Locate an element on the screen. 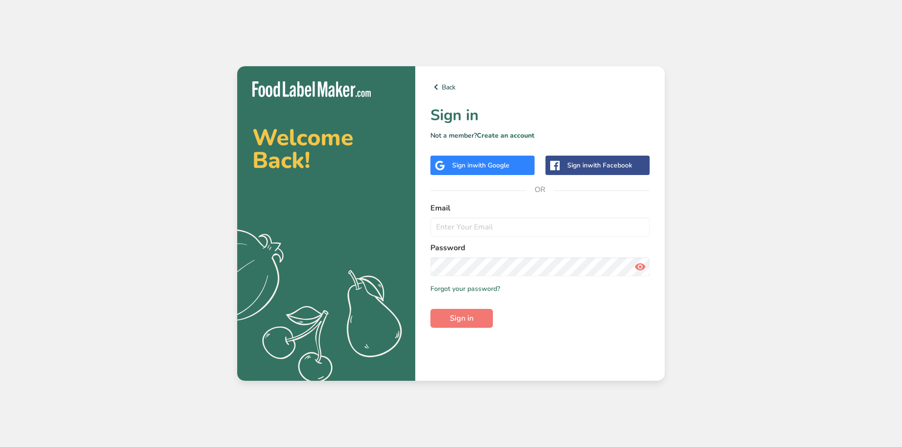 The height and width of the screenshot is (447, 902). span: Sign in is located at coordinates (461, 319).